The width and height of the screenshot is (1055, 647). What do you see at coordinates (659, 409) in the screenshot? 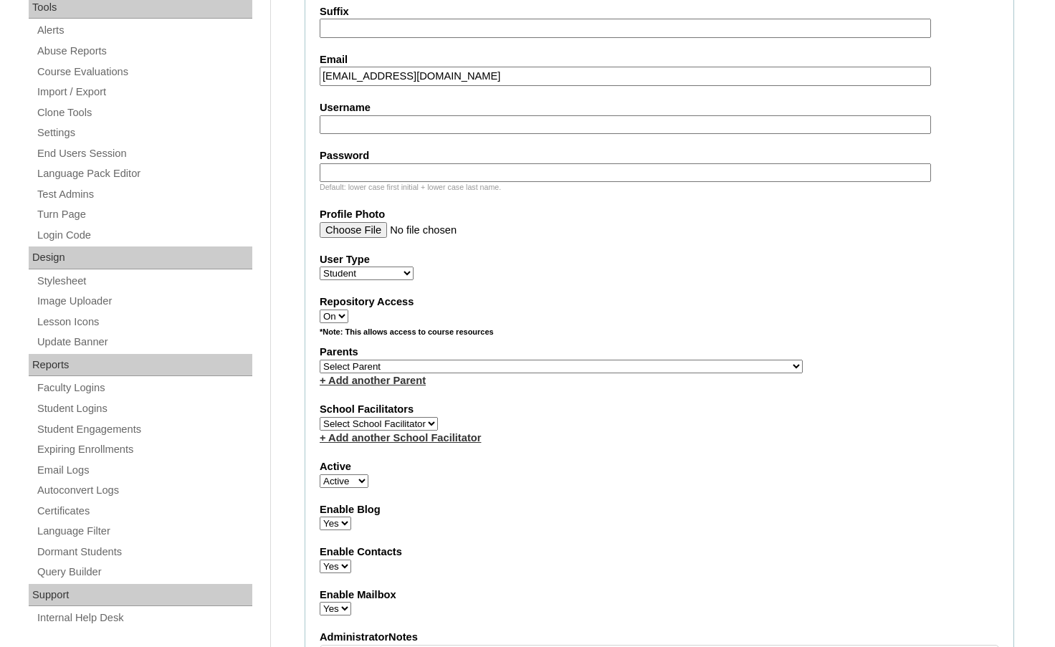
I see `label: School Facilitators` at bounding box center [659, 409].